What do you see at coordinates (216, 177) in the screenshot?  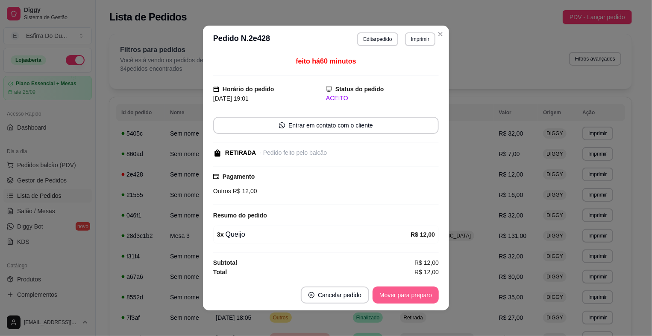 I see `span: credit-card` at bounding box center [216, 177].